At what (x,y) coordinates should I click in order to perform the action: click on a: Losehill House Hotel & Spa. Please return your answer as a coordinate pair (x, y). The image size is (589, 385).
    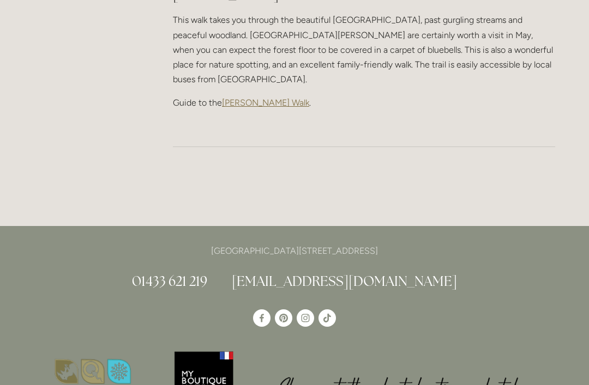
    Looking at the image, I should click on (262, 318).